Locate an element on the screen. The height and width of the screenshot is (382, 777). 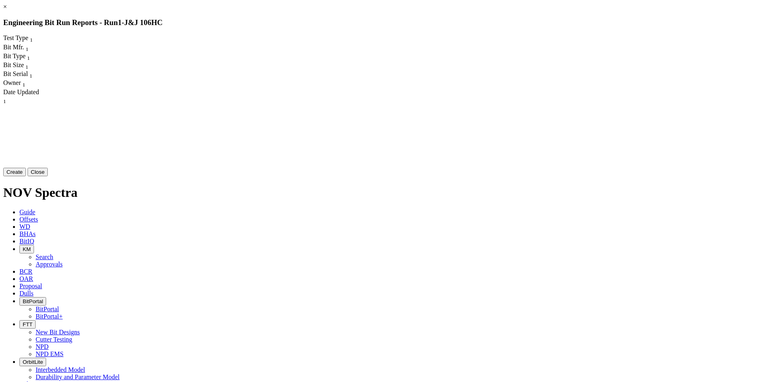
div: Bit Serial Sort None is located at coordinates (25, 75).